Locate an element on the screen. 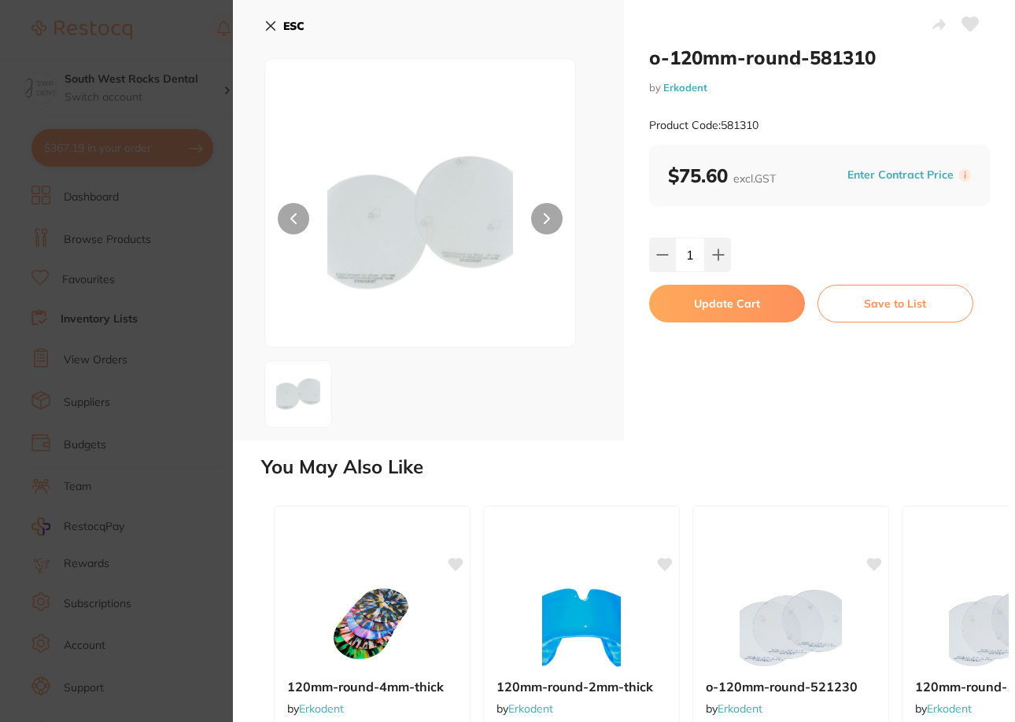  img: 120mm-round-4mm-thick is located at coordinates (372, 628).